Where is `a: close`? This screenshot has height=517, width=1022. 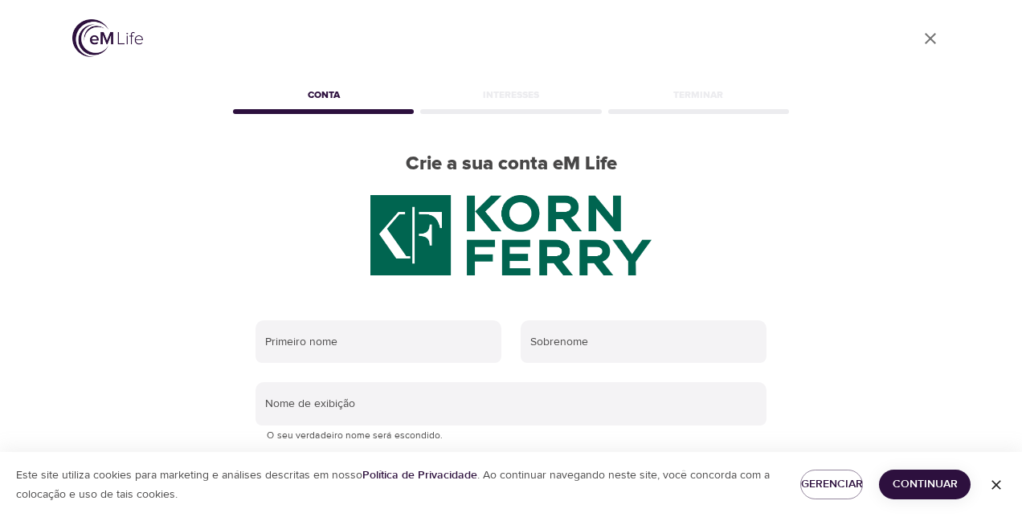 a: close is located at coordinates (930, 39).